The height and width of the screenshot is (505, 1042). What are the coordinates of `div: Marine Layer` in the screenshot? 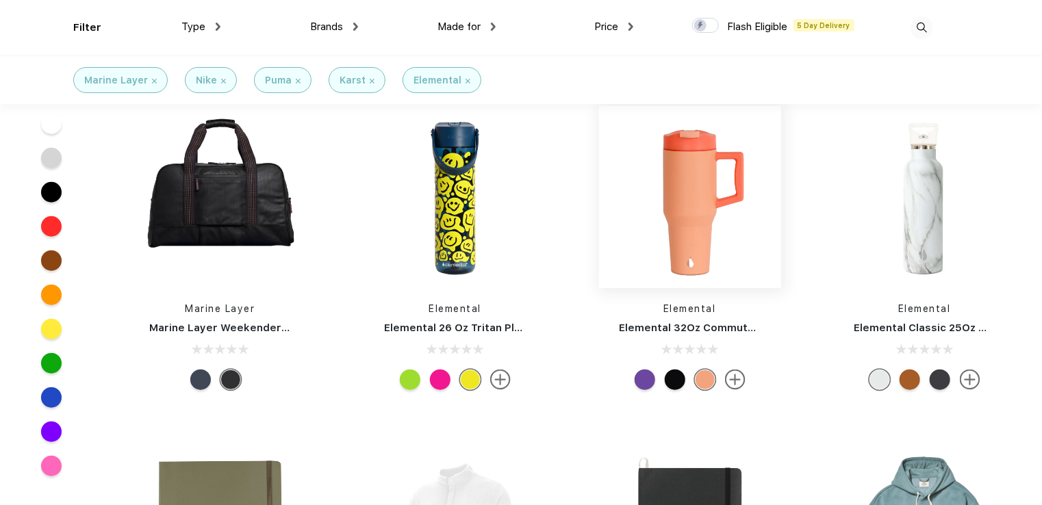 It's located at (116, 80).